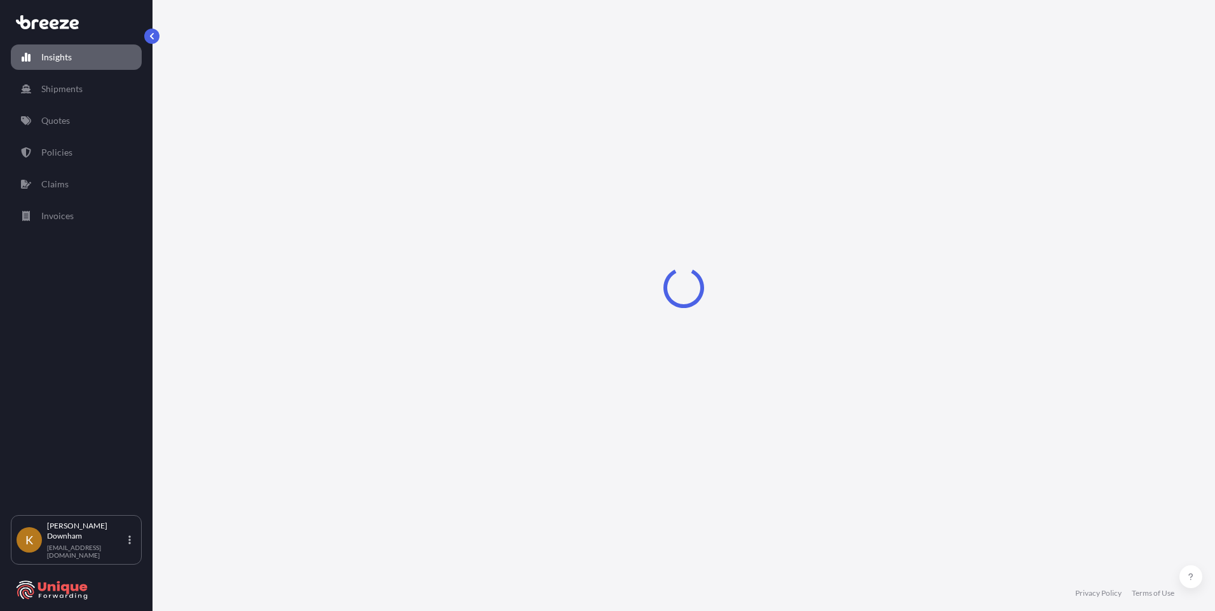 This screenshot has height=611, width=1215. I want to click on a: Terms of Use, so click(1153, 593).